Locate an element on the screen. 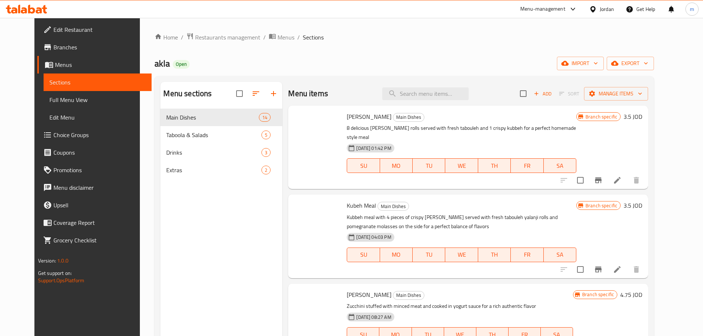  span: akla is located at coordinates (162, 63).